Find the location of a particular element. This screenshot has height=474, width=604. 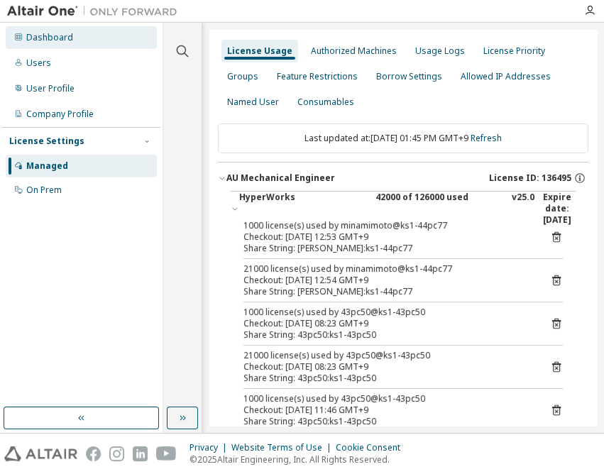

img: Altair One is located at coordinates (96, 11).